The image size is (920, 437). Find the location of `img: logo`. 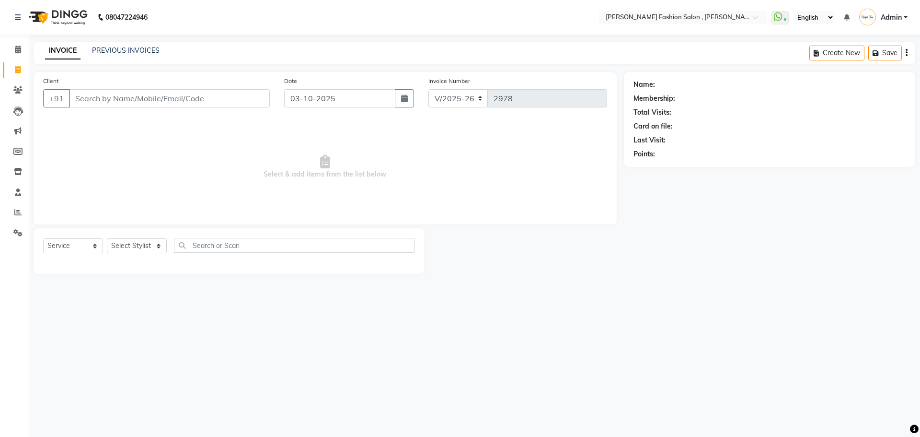

img: logo is located at coordinates (57, 17).